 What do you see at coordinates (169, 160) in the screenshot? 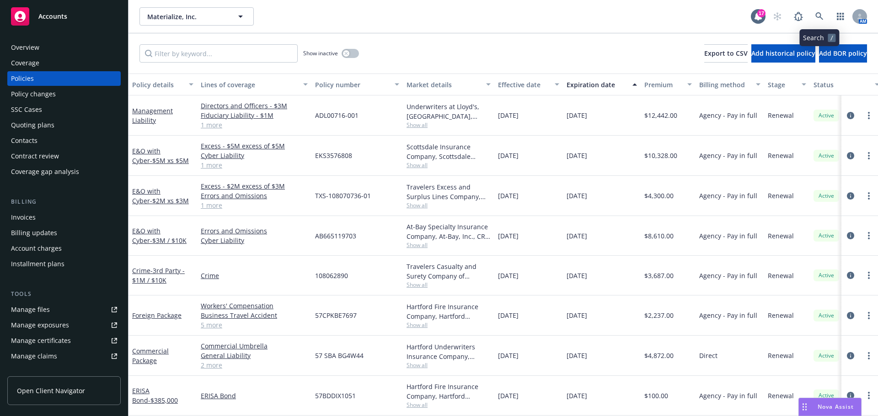
I see `span: - $5M xs $5M` at bounding box center [169, 160].